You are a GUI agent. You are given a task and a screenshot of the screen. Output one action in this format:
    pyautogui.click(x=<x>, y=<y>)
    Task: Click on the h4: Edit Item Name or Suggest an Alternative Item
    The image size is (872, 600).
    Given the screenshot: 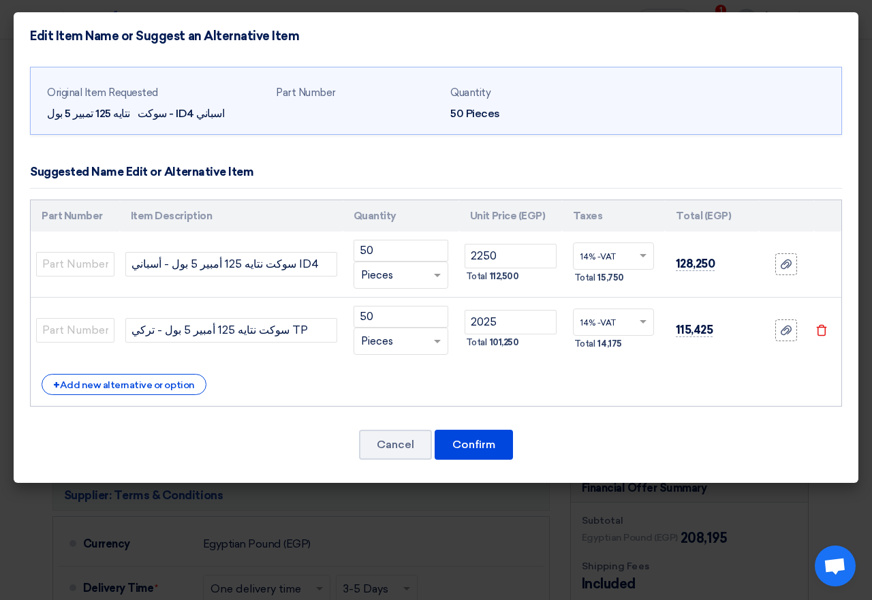 What is the action you would take?
    pyautogui.click(x=164, y=36)
    